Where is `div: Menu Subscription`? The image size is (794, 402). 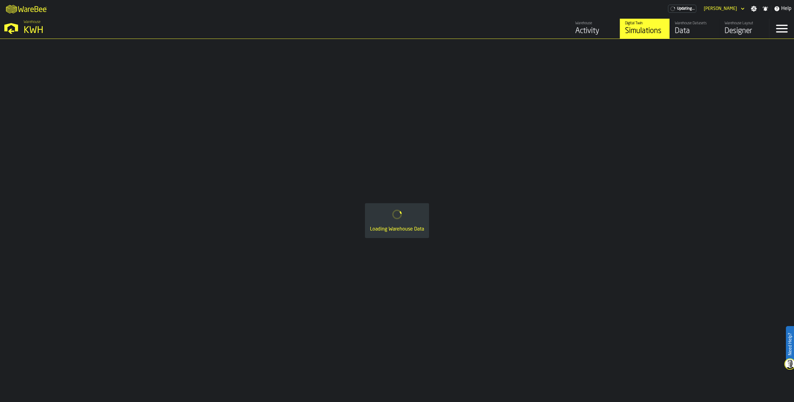 div: Menu Subscription is located at coordinates (682, 9).